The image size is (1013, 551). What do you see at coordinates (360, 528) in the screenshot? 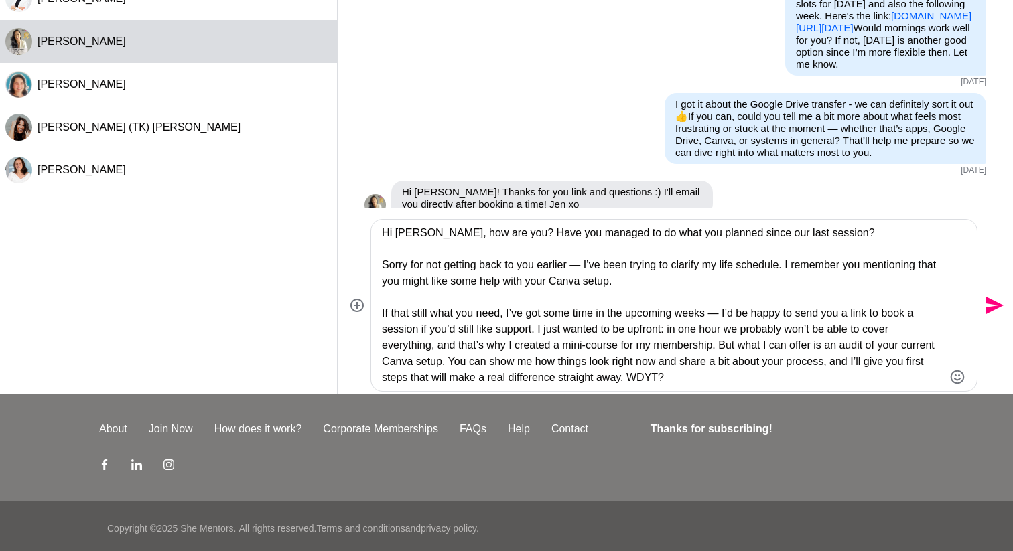
I see `a: Terms and conditions` at bounding box center [360, 528].